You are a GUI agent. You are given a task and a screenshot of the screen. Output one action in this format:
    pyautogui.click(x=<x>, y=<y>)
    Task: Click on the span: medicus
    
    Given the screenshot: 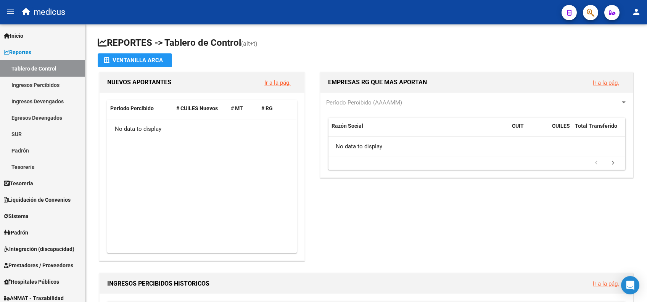 What is the action you would take?
    pyautogui.click(x=49, y=12)
    